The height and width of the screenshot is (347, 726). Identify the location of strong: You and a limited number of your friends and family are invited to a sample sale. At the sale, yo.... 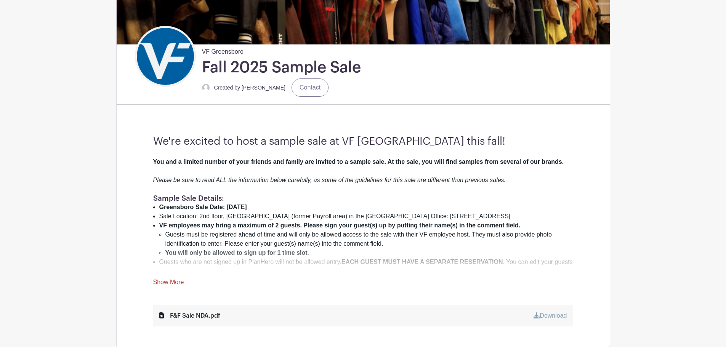
(359, 162).